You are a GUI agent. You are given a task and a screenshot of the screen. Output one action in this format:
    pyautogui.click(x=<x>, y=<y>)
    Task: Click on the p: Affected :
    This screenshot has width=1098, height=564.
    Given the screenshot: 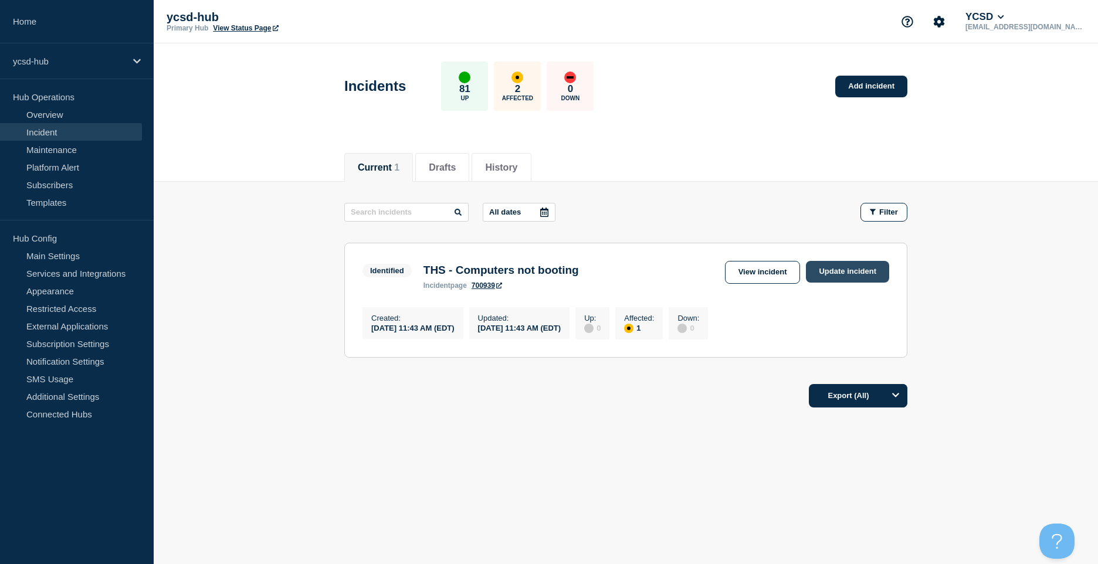 What is the action you would take?
    pyautogui.click(x=639, y=318)
    